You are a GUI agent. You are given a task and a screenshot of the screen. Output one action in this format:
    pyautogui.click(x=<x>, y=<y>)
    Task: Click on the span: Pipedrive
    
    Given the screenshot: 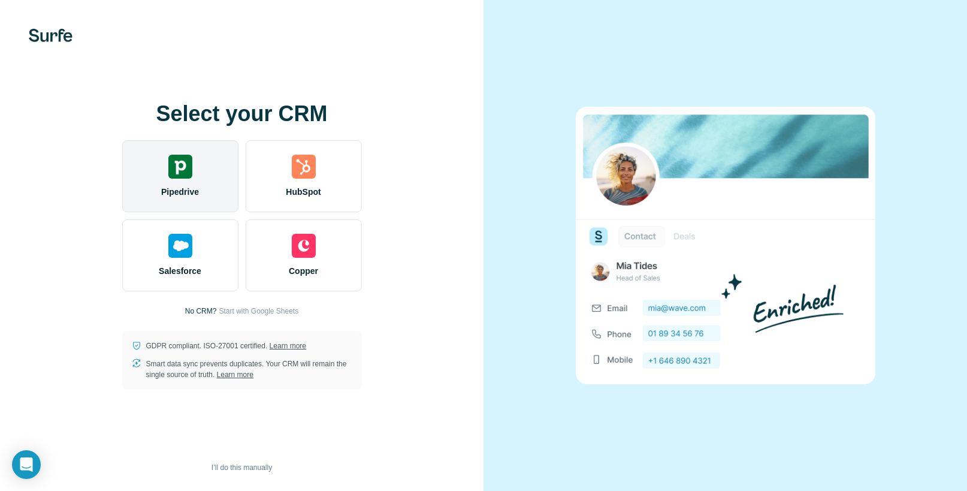 What is the action you would take?
    pyautogui.click(x=180, y=192)
    